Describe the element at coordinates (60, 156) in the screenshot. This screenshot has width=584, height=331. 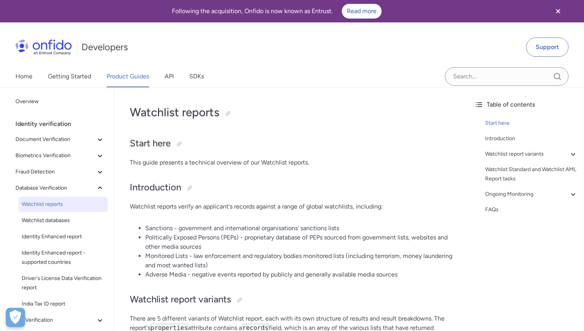
I see `button: Biometrics Verification` at that location.